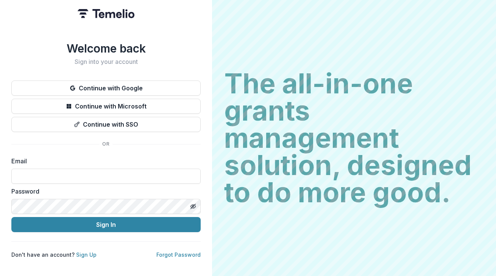  What do you see at coordinates (106, 48) in the screenshot?
I see `h1: Welcome back` at bounding box center [106, 48].